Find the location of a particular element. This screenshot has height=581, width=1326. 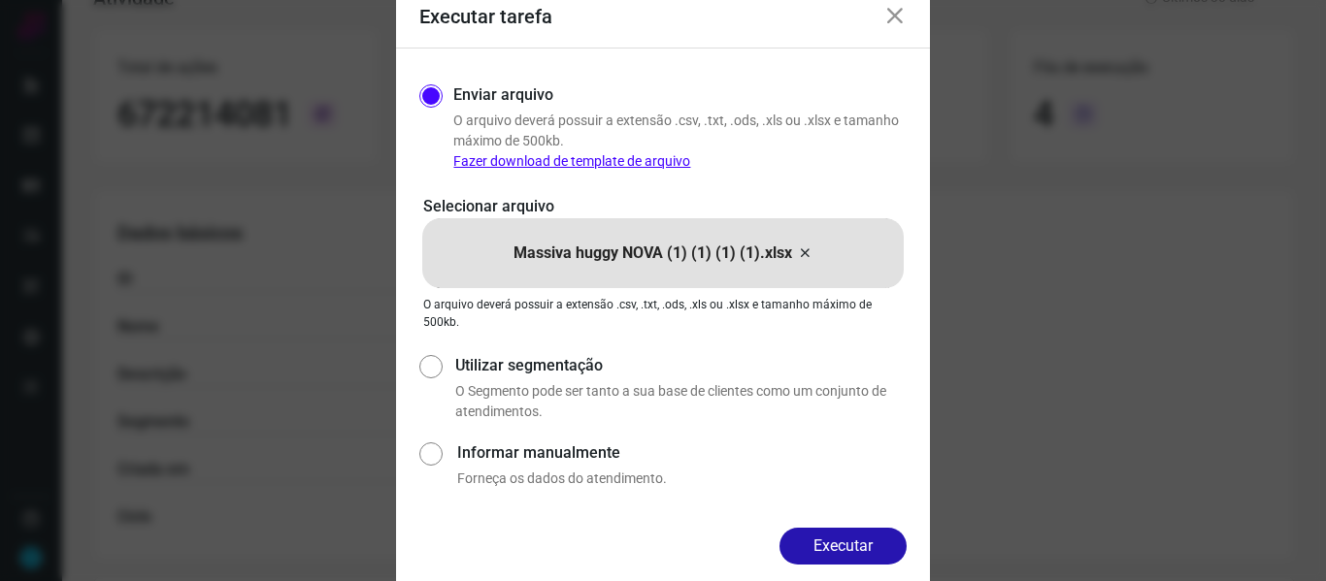

label: Enviar arquivo is located at coordinates (503, 95).